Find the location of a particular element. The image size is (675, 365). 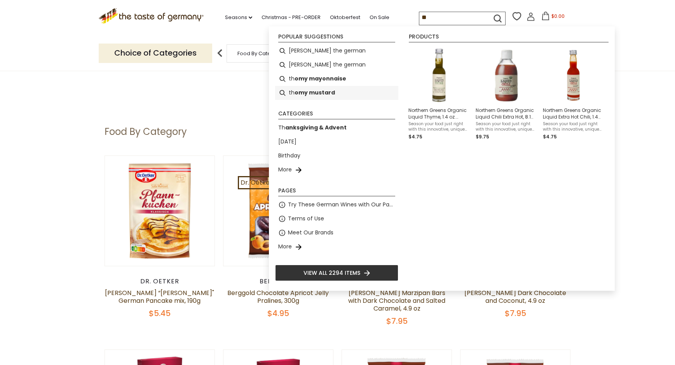

li: Northern Greens Organic Liquid Chili Extra Hot, 8.1 oz.(240ml) is located at coordinates (506, 94).